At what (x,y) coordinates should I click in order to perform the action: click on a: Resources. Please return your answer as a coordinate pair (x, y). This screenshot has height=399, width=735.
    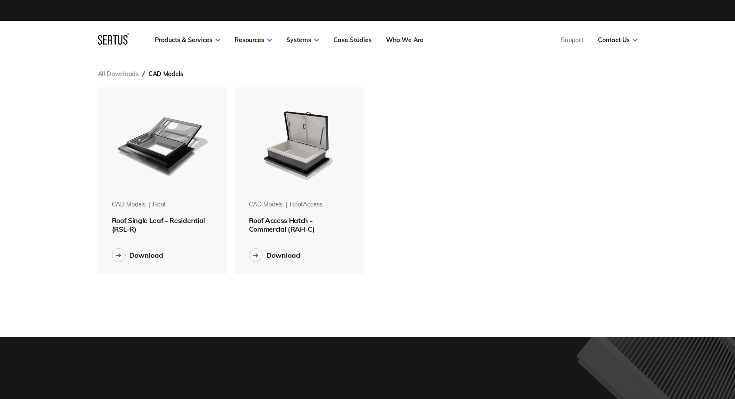
    Looking at the image, I should click on (253, 40).